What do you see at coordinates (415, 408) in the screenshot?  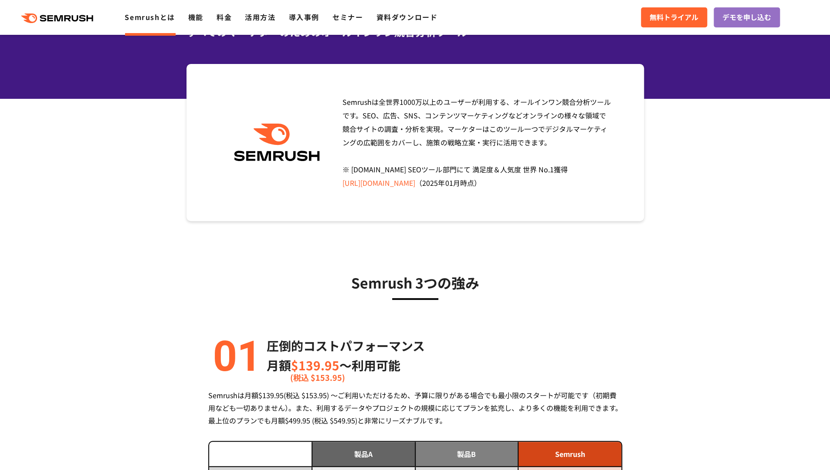 I see `div: Semrushは月額$139.95(税込 $153.95) ～ご利用いただけるため、予算に限りがある場合でも最小限のスタートが可能です（初期費用なども一切ありません）。また、利用するデータやプロ...` at bounding box center [415, 408].